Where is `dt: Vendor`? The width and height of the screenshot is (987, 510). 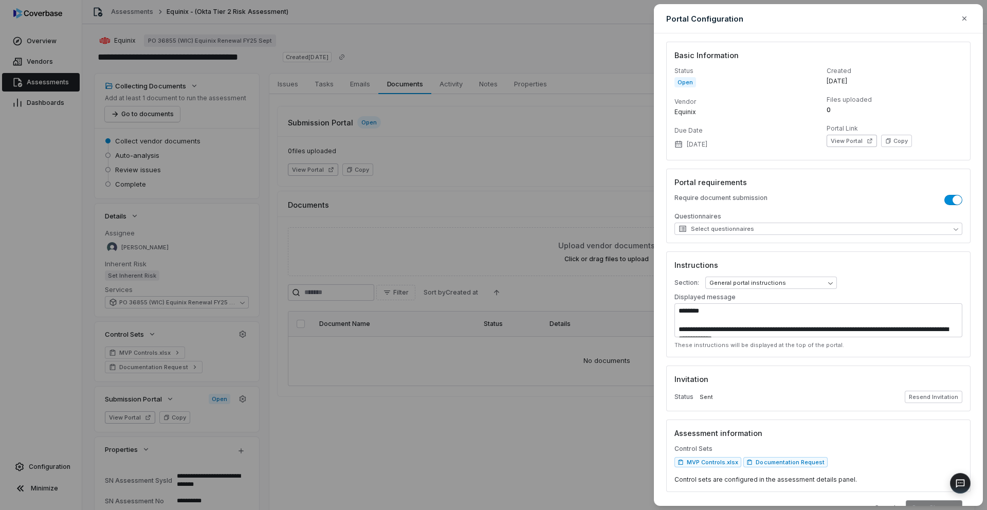
dt: Vendor is located at coordinates (742, 102).